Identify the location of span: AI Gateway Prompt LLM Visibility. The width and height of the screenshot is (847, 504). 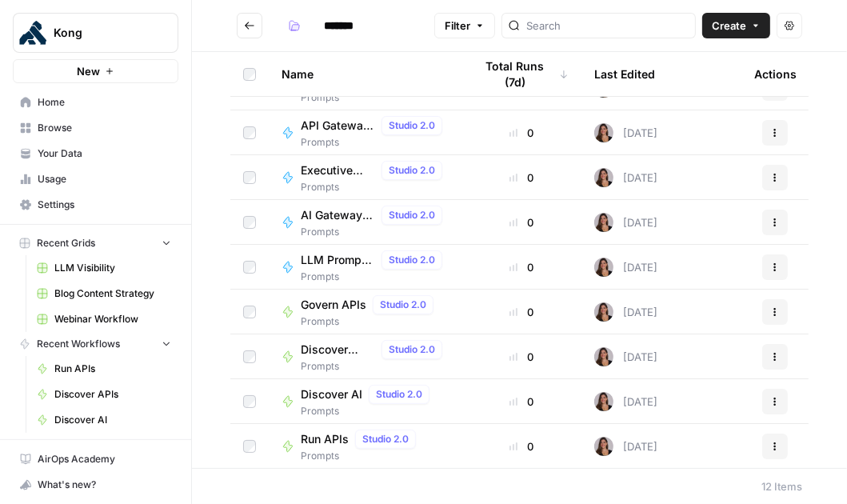
(337, 215).